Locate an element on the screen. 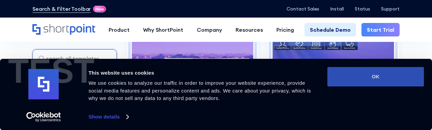 This screenshot has width=432, height=130. a: Status is located at coordinates (363, 9).